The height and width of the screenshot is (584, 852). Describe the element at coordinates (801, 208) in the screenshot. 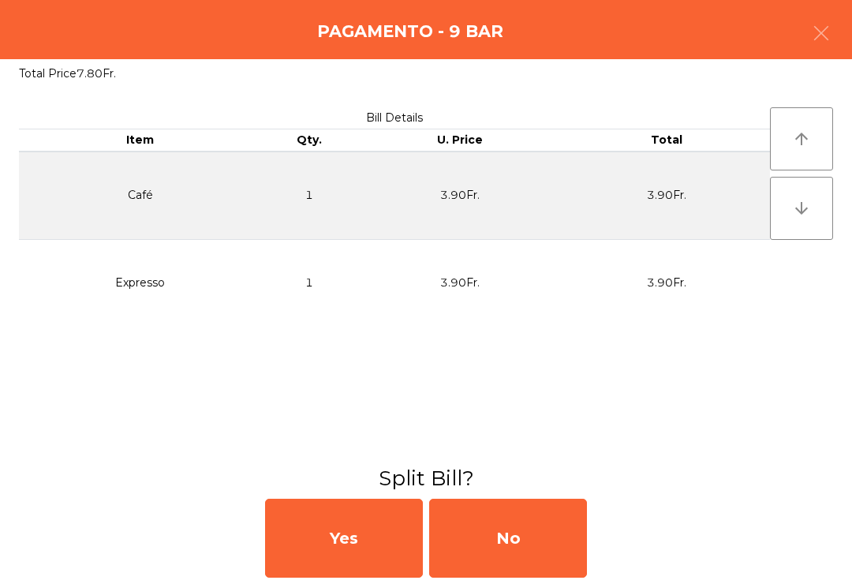

I see `button: arrow_downward` at that location.